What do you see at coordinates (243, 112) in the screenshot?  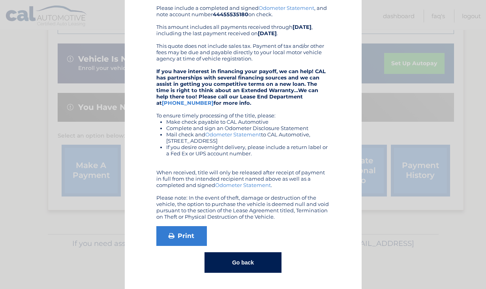 I see `div: Please include a completed and signed , and note account number on check. This amount includes al...` at bounding box center [243, 112].